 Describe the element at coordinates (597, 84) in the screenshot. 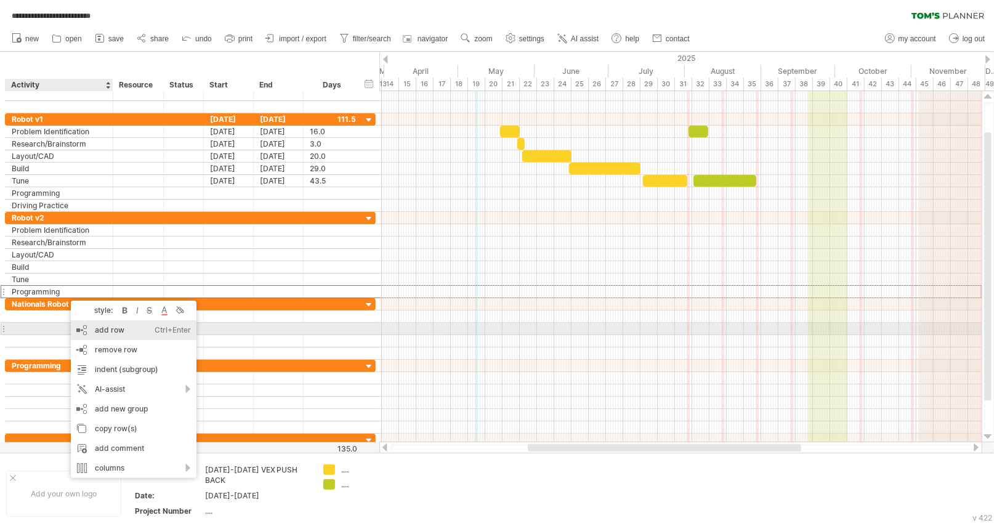

I see `div: 26` at that location.